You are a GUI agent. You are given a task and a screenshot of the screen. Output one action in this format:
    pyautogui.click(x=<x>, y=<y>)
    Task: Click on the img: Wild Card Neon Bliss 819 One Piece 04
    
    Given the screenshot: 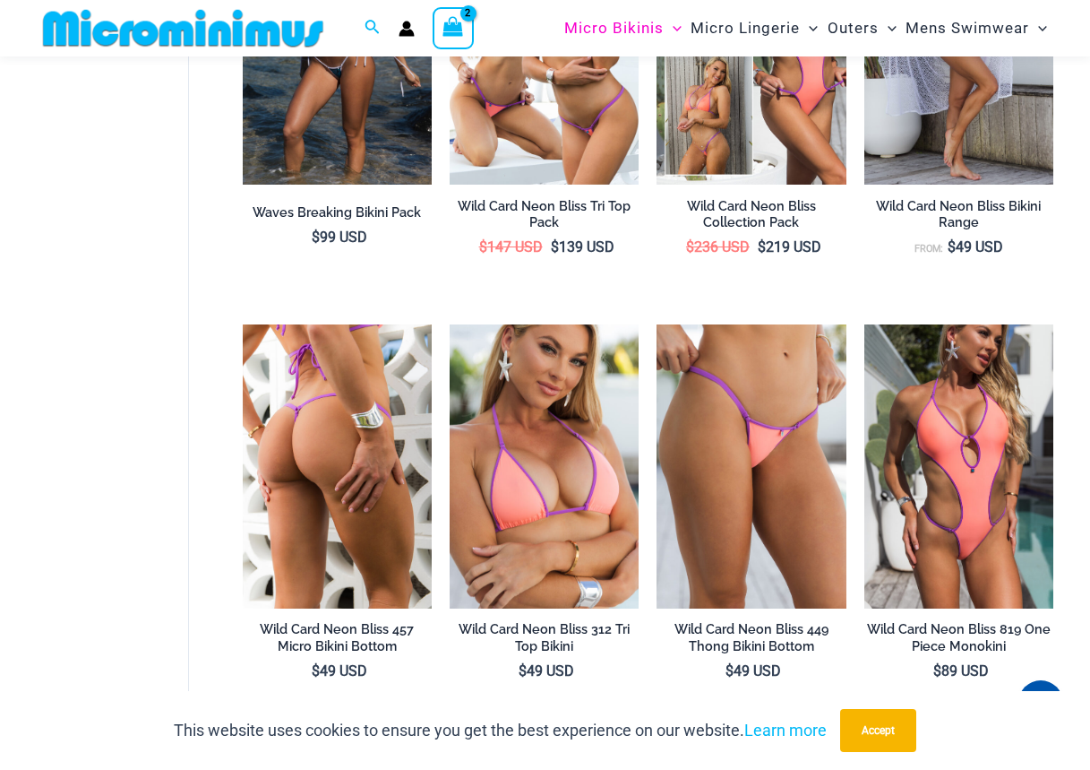 What is the action you would take?
    pyautogui.click(x=959, y=466)
    